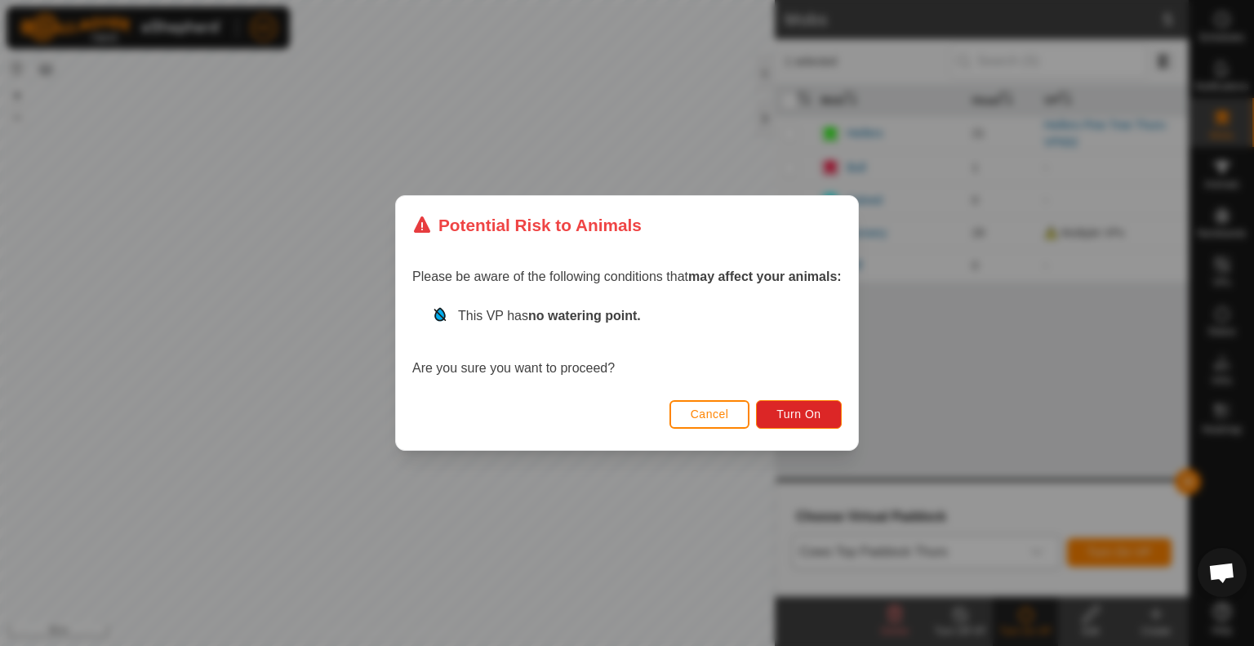 Image resolution: width=1254 pixels, height=646 pixels. Describe the element at coordinates (526, 224) in the screenshot. I see `div: Potential Risk to Animals` at that location.